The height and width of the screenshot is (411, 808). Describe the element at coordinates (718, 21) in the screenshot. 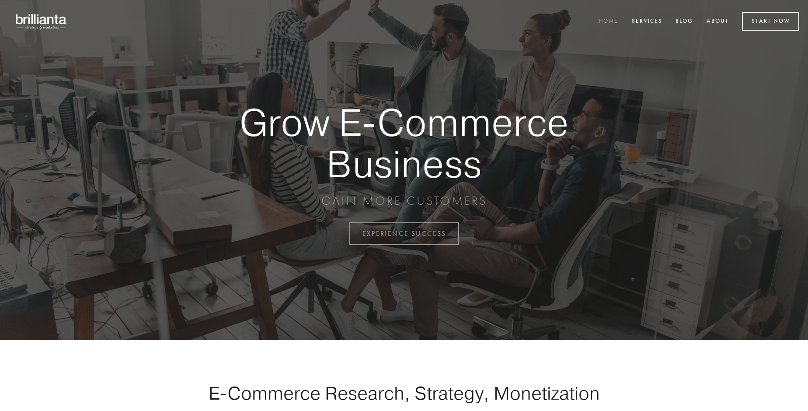

I see `a: About` at that location.